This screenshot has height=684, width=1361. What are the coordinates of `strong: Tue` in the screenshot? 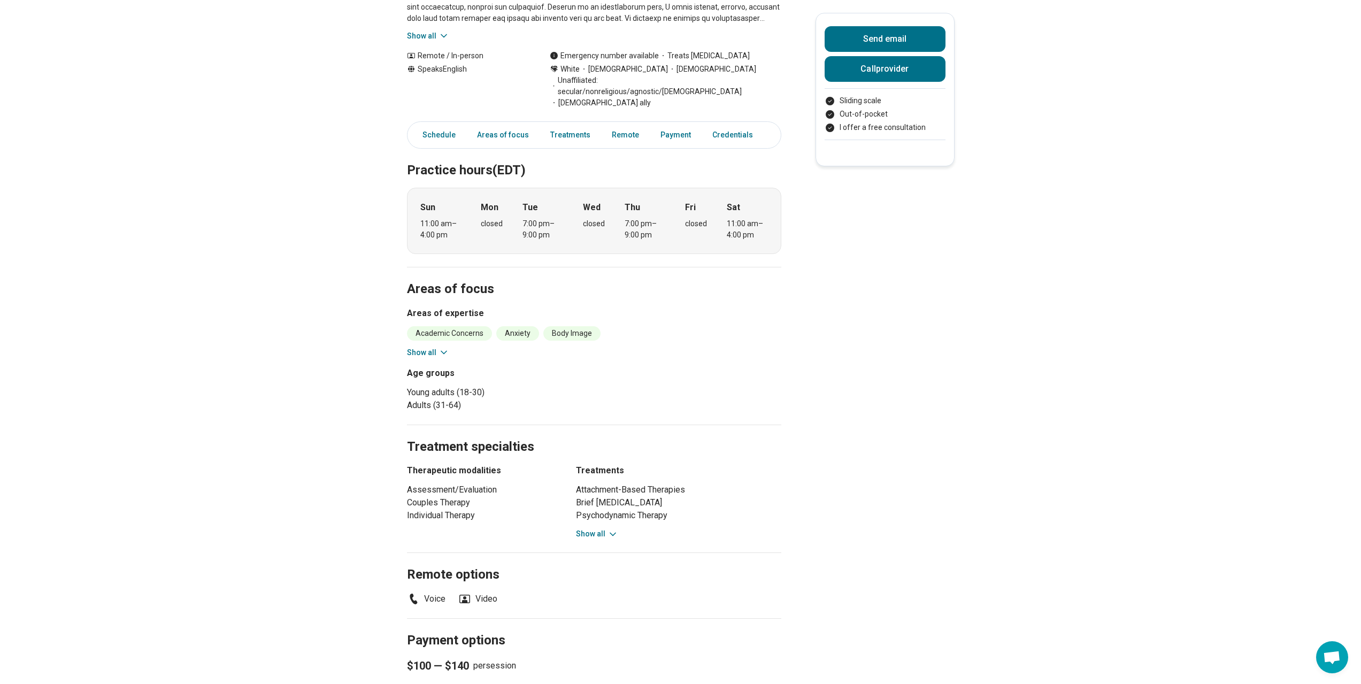 It's located at (530, 207).